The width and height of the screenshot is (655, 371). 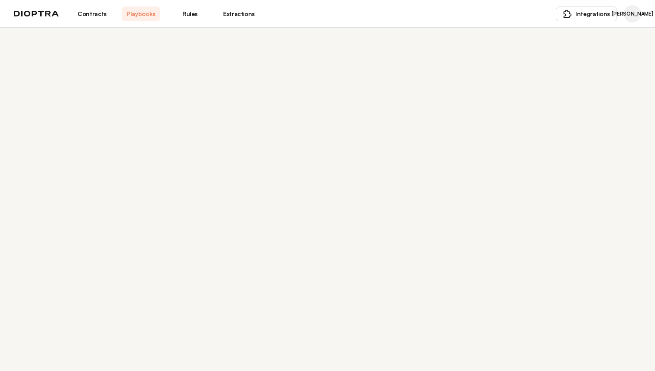 What do you see at coordinates (141, 14) in the screenshot?
I see `a: Playbooks` at bounding box center [141, 14].